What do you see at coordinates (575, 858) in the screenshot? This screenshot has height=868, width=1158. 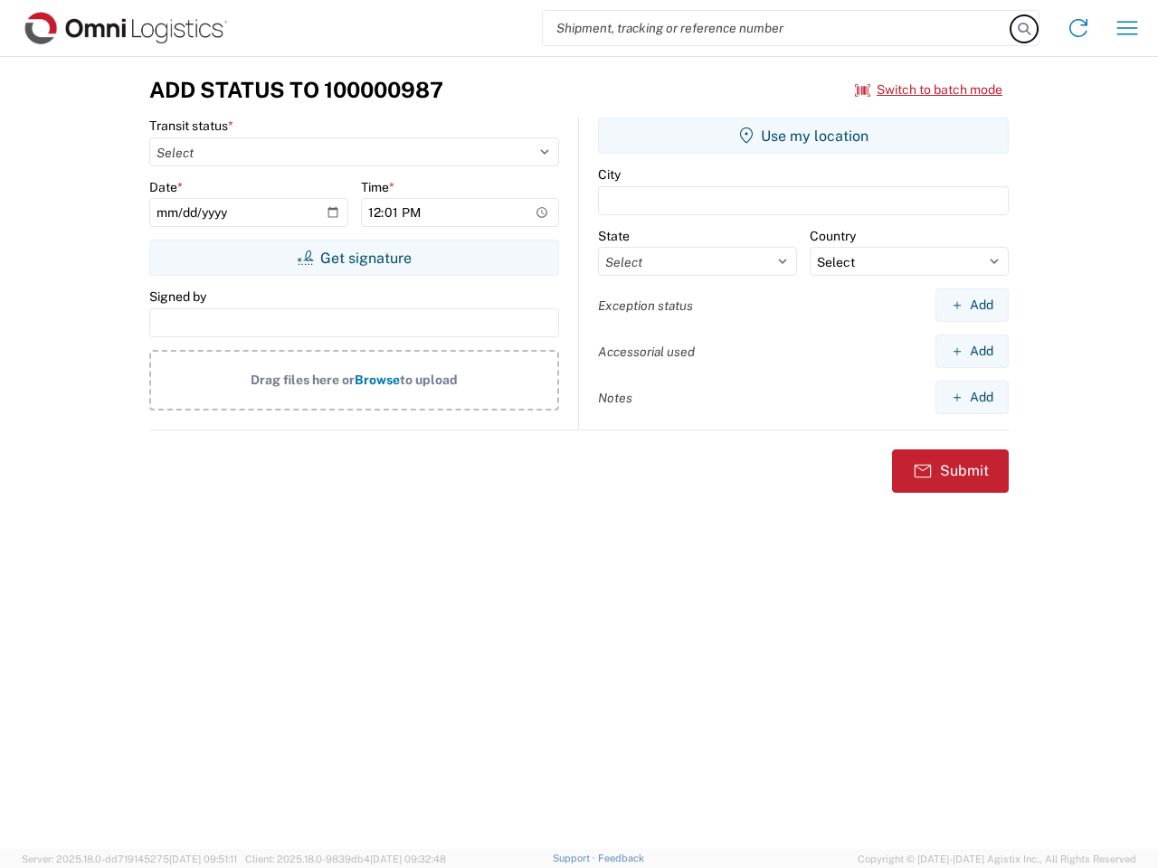 I see `a: Support` at bounding box center [575, 858].